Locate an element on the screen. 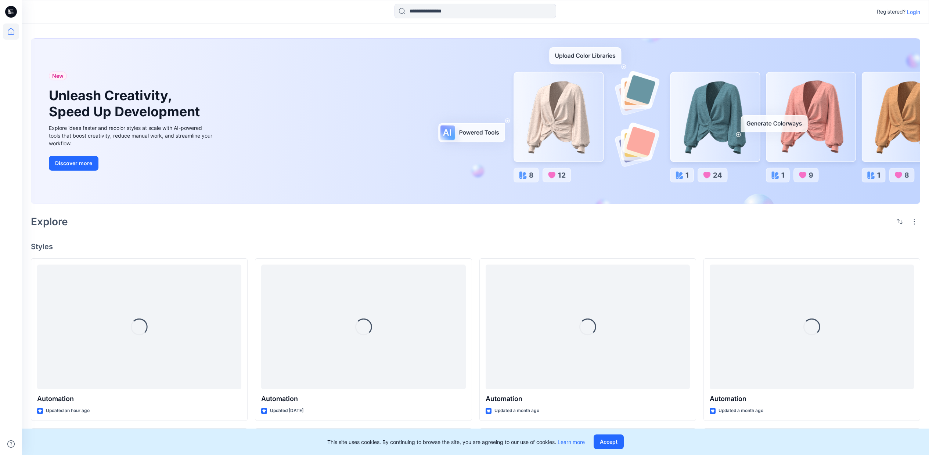 This screenshot has width=929, height=455. p: Registered? is located at coordinates (891, 12).